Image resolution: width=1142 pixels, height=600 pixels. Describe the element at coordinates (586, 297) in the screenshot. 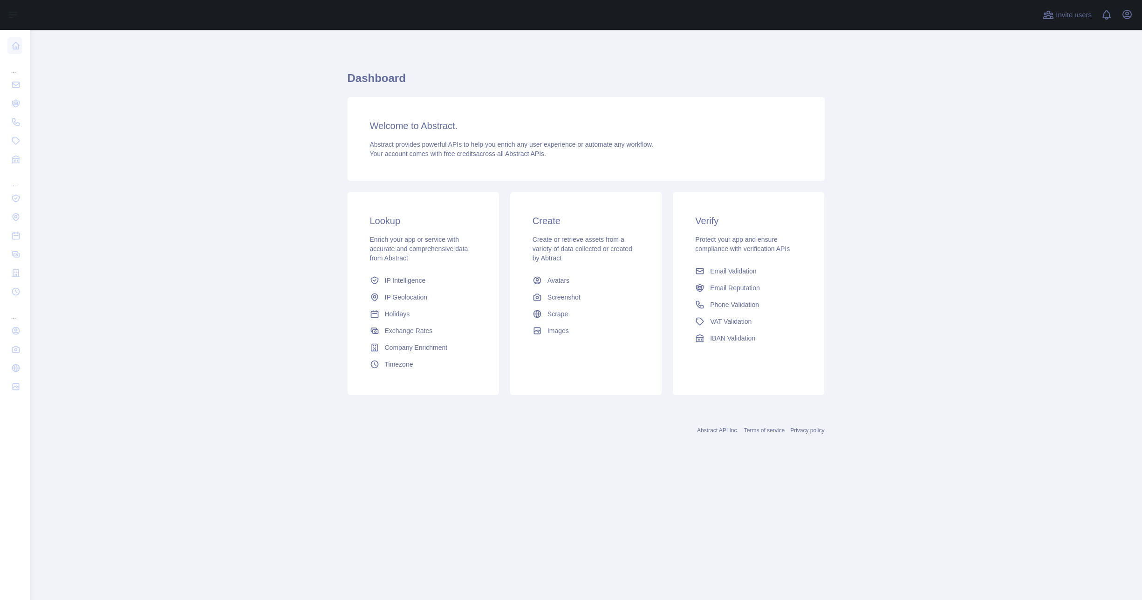

I see `a: Screenshot` at that location.